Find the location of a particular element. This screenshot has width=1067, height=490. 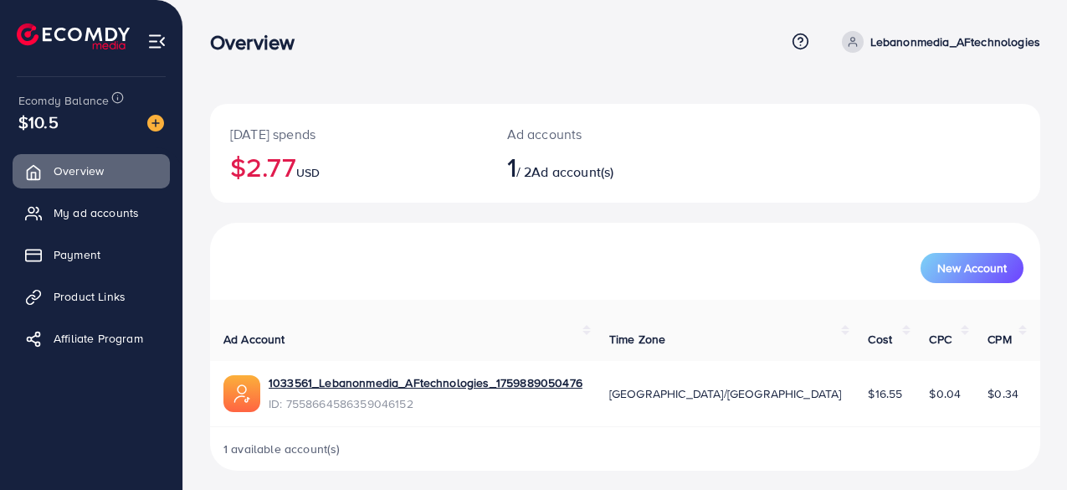

span: Ad Account is located at coordinates (254, 339).